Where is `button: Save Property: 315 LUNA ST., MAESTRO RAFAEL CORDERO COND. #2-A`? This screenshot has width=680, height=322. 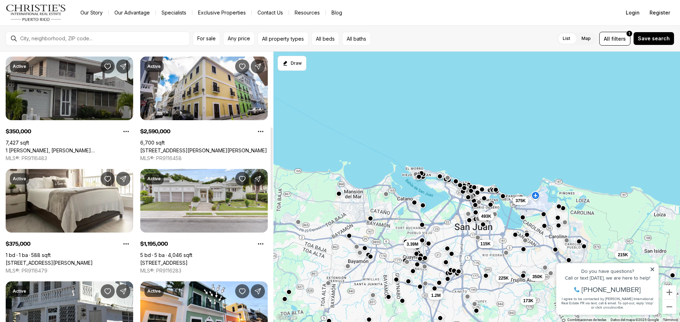 button: Save Property: 315 LUNA ST., MAESTRO RAFAEL CORDERO COND. #2-A is located at coordinates (242, 292).